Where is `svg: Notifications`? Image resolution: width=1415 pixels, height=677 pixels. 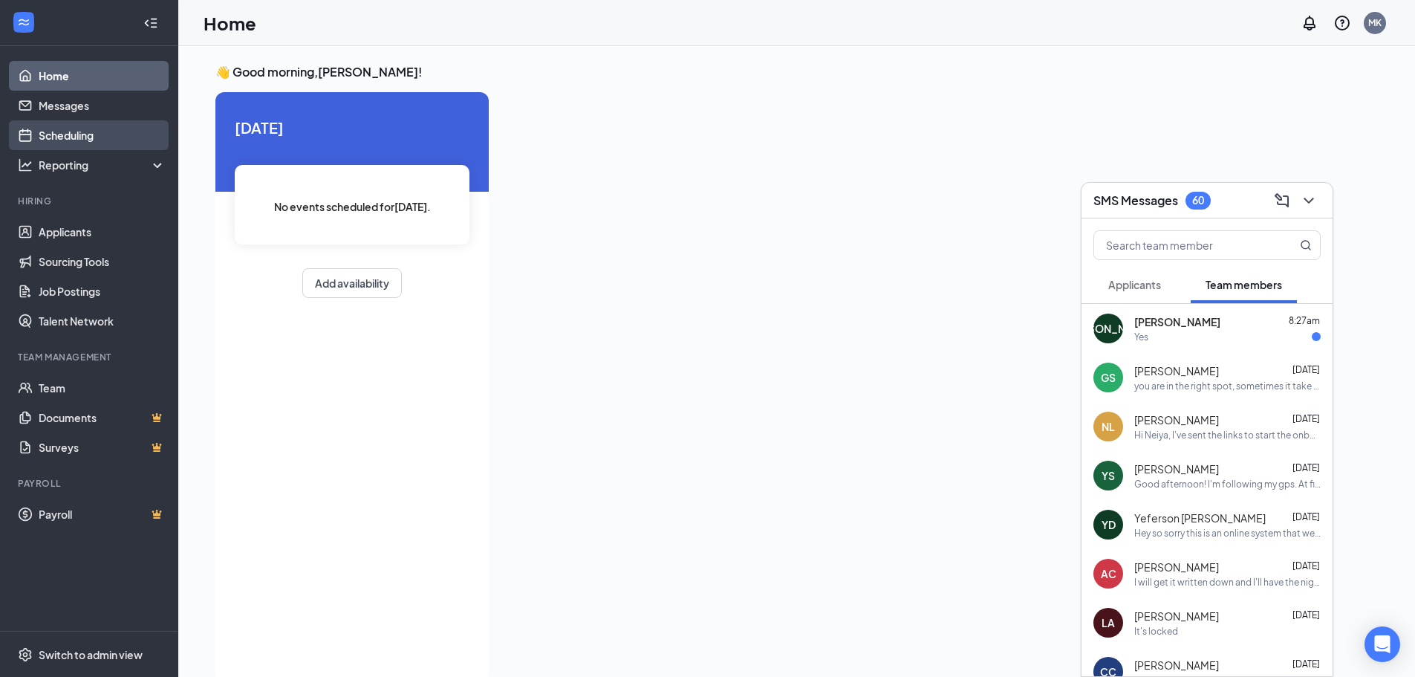 svg: Notifications is located at coordinates (1309, 23).